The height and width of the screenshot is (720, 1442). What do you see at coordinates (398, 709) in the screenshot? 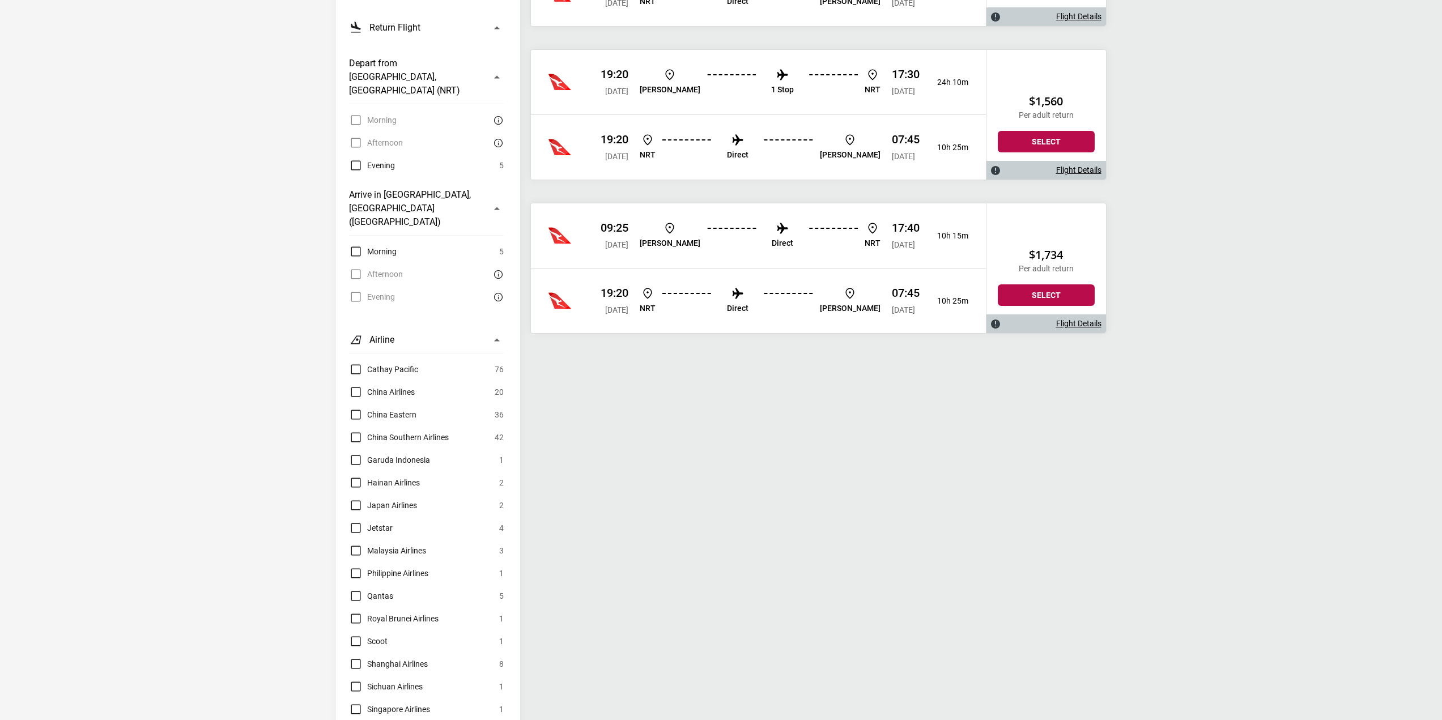
I see `span: Singapore Airlines` at bounding box center [398, 709].